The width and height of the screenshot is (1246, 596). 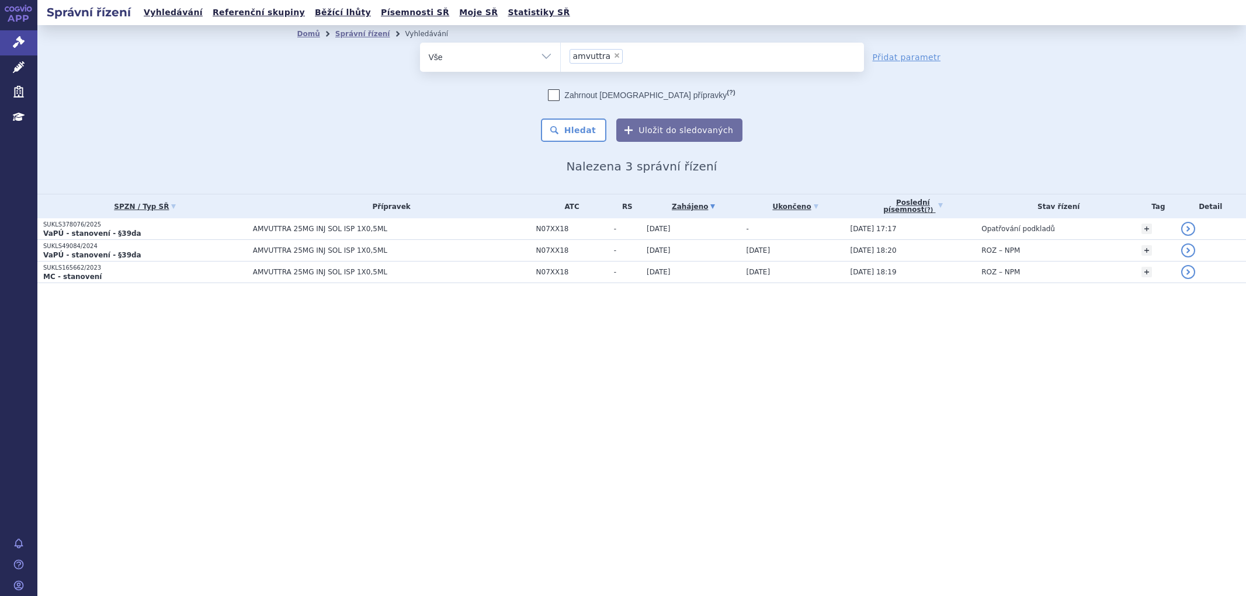 What do you see at coordinates (89, 12) in the screenshot?
I see `h2: Správní řízení` at bounding box center [89, 12].